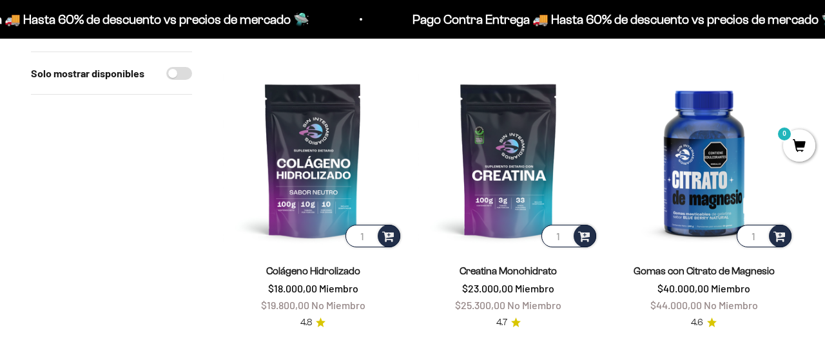 This screenshot has height=360, width=825. What do you see at coordinates (501, 323) in the screenshot?
I see `span: 4.7` at bounding box center [501, 323].